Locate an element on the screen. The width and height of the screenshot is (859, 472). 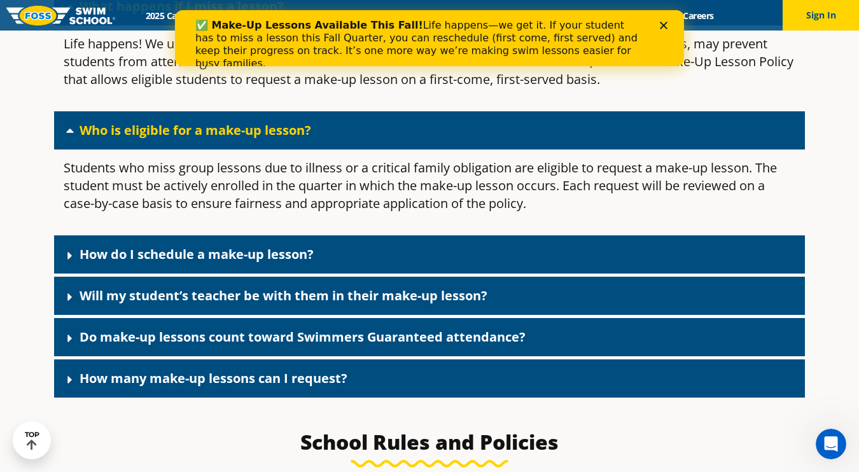
b: ✅ Make-Up Lessons Available This Fall! is located at coordinates (134, 15).